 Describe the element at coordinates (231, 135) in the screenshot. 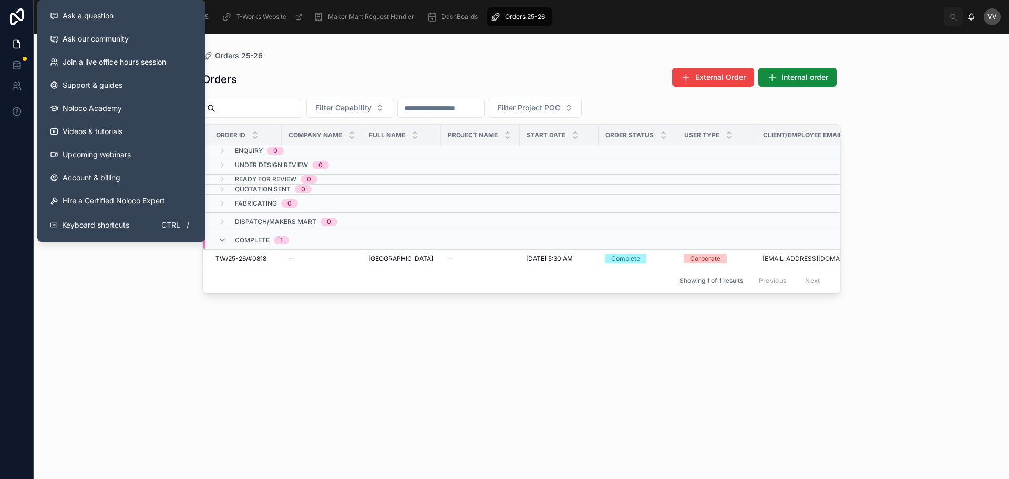

I see `span: Order ID` at that location.